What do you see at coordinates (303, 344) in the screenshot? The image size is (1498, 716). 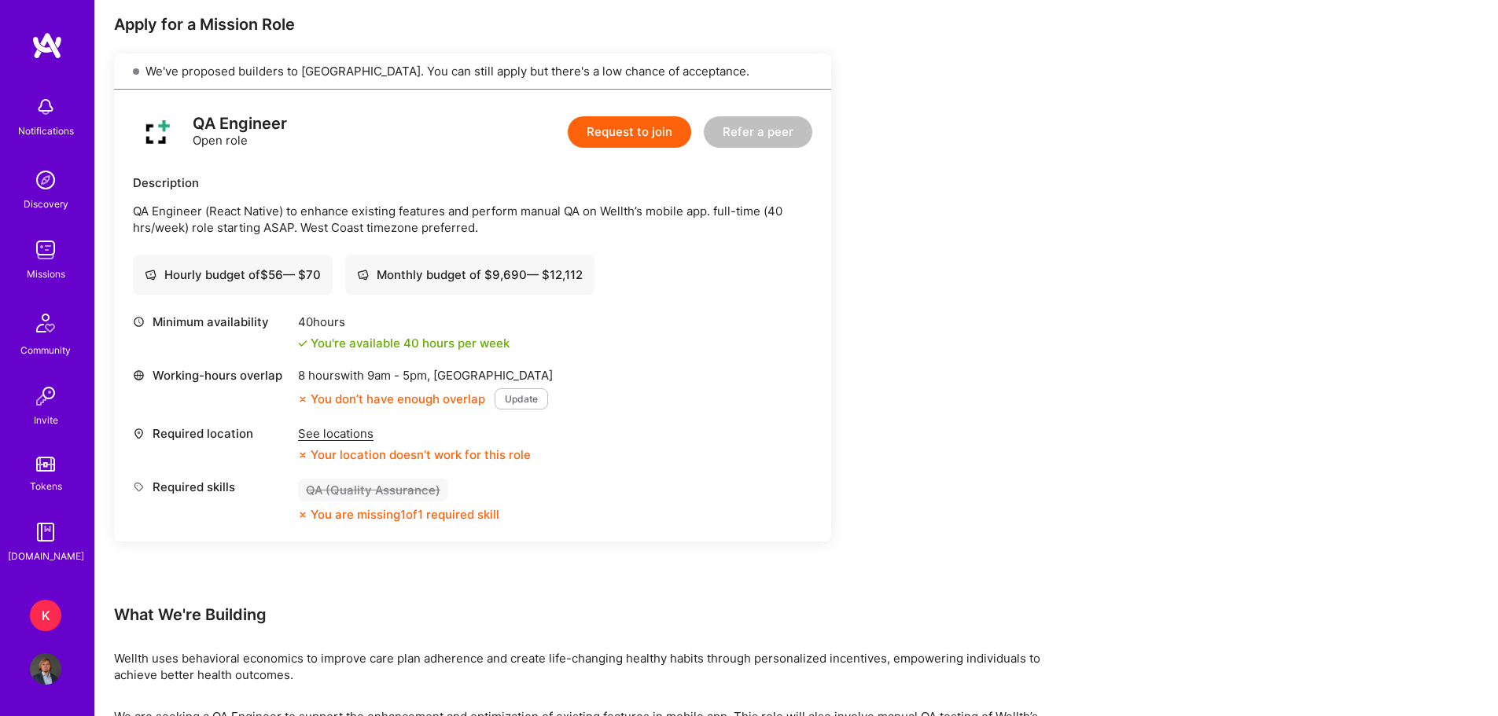 I see `i: icon Check` at bounding box center [303, 344].